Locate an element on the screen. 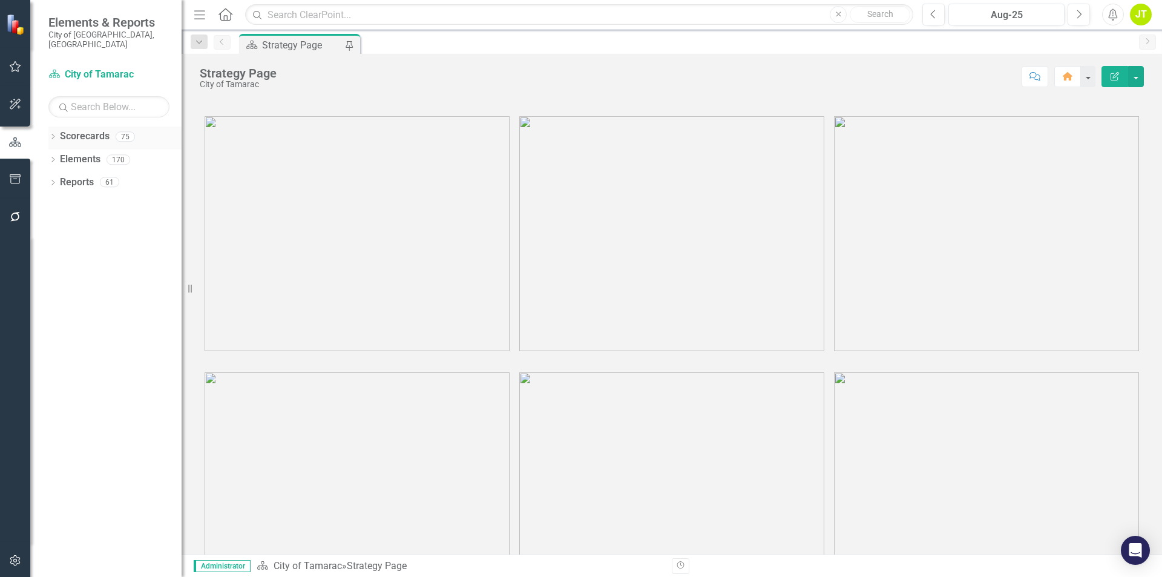 The width and height of the screenshot is (1162, 577). input: Search ClearPoint... is located at coordinates (579, 15).